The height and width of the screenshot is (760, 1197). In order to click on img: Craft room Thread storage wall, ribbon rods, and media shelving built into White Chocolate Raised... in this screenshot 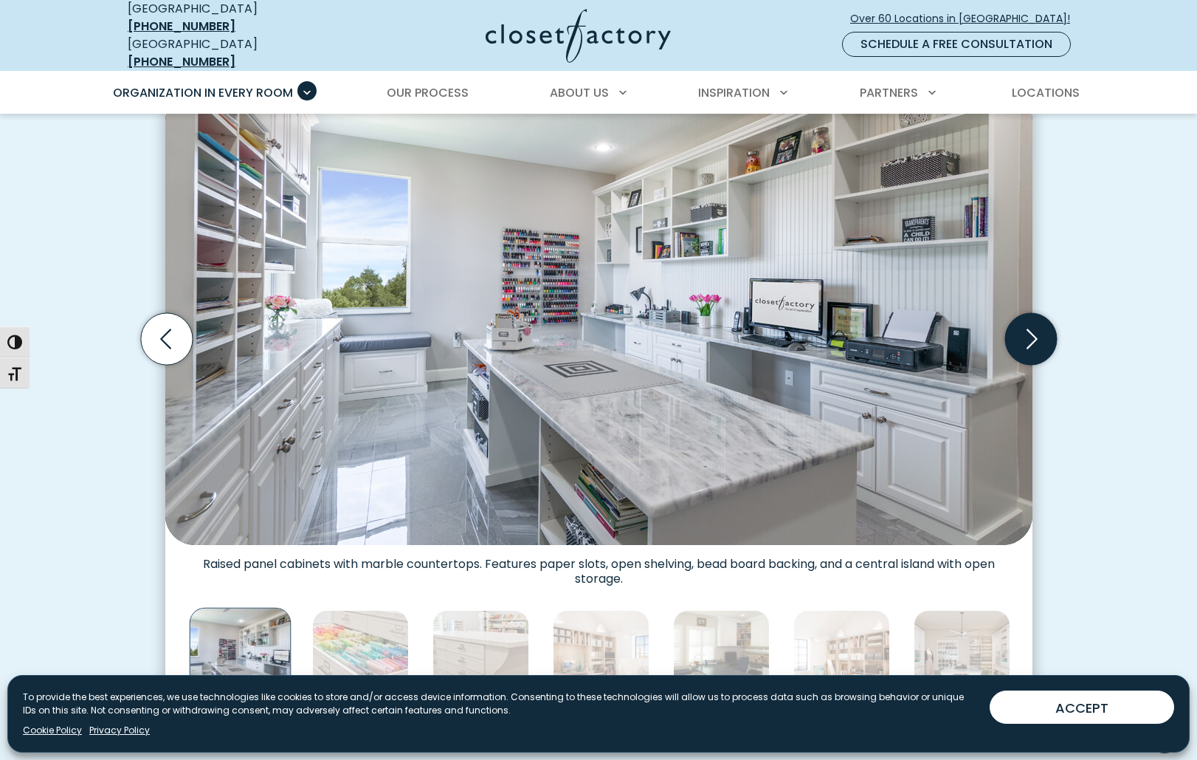, I will do `click(721, 658)`.